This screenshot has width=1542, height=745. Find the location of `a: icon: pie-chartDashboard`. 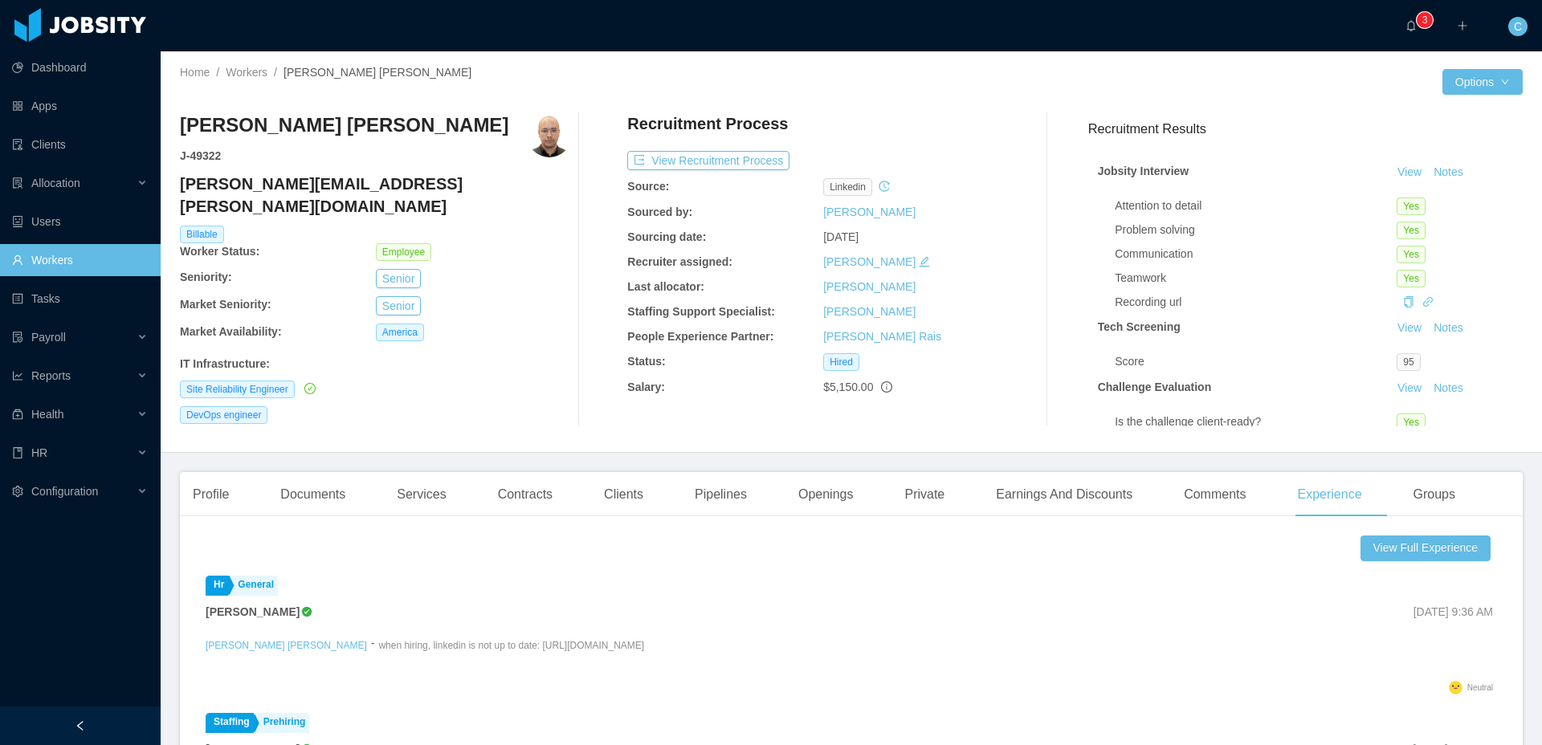

a: icon: pie-chartDashboard is located at coordinates (80, 67).